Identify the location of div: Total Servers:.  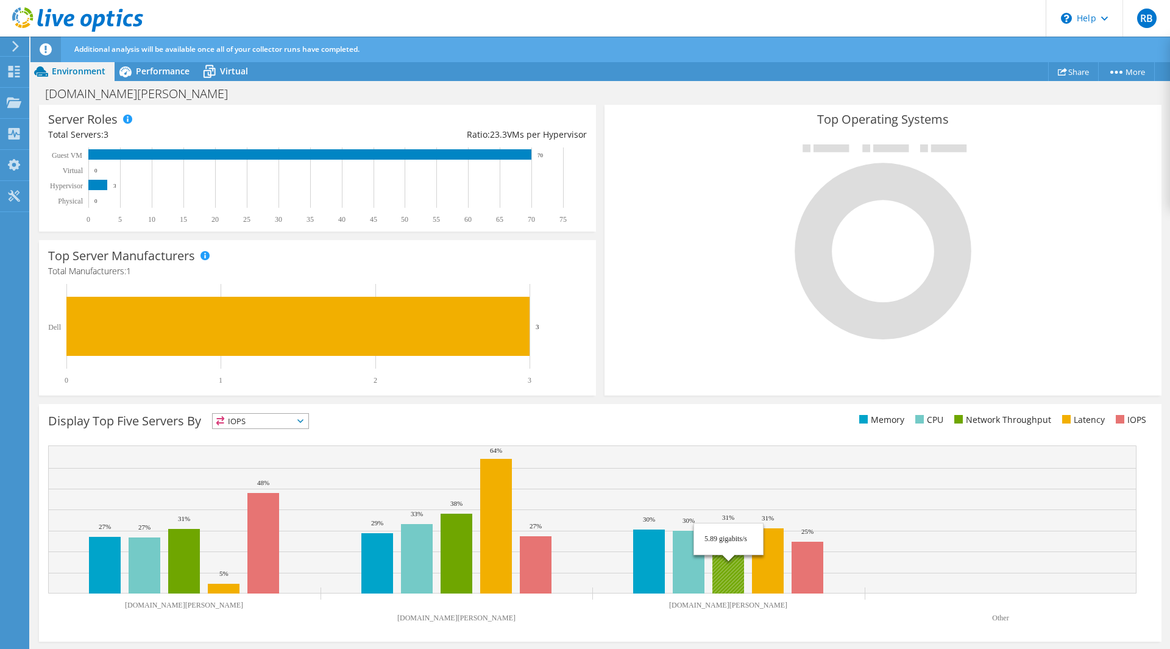
(183, 135).